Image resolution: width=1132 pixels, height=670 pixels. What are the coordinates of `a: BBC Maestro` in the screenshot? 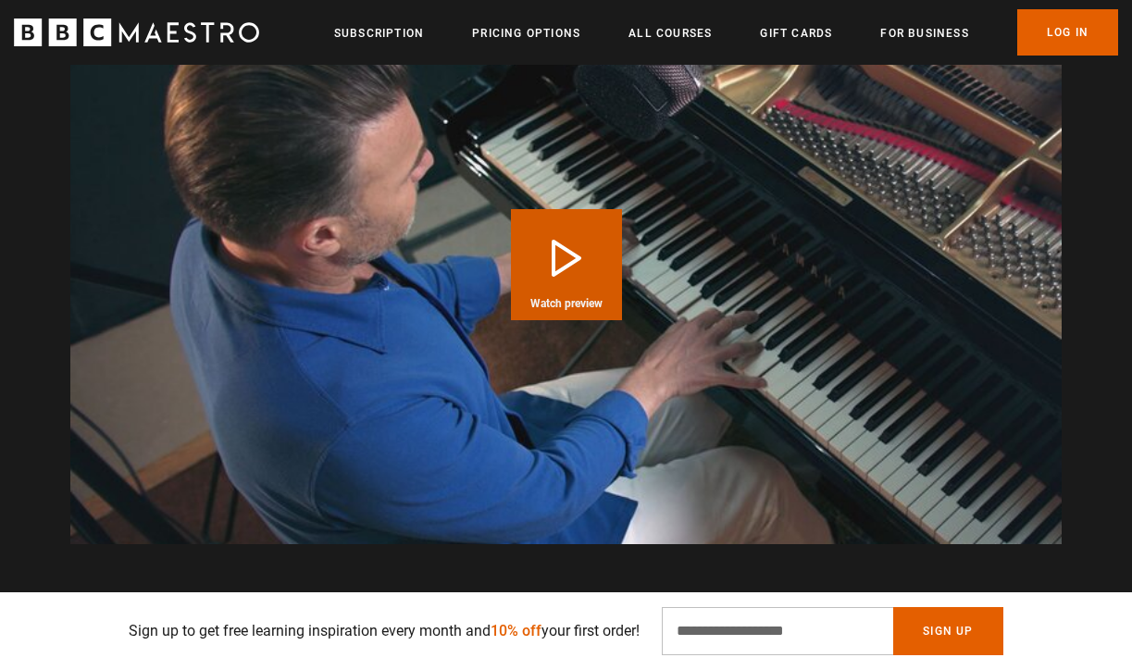 It's located at (136, 32).